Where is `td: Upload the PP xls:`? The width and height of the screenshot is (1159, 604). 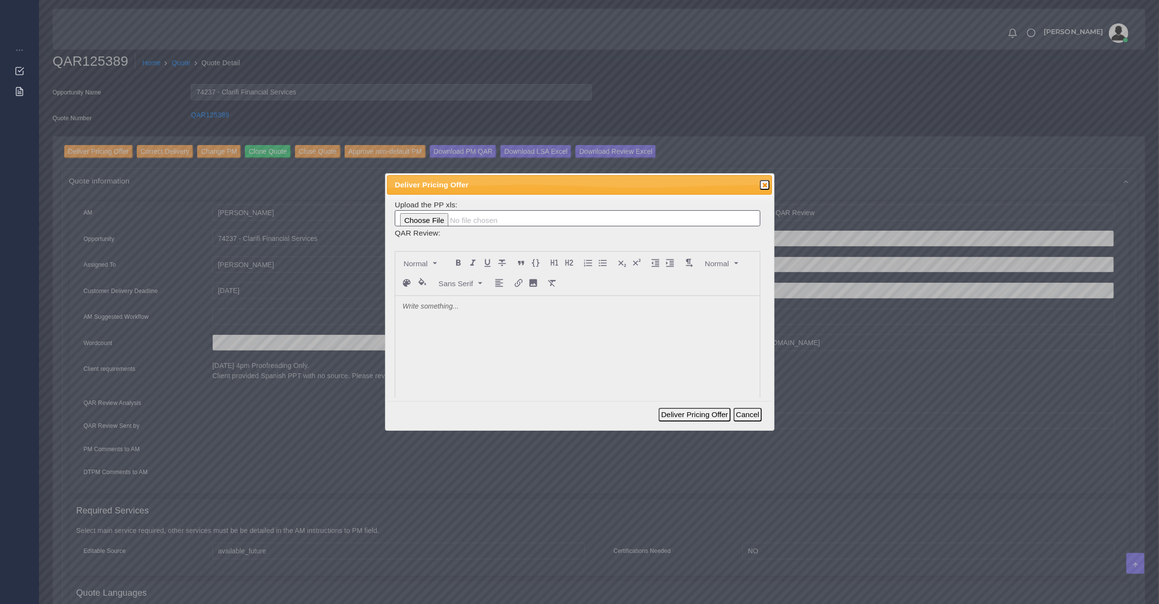
td: Upload the PP xls: is located at coordinates (577, 213).